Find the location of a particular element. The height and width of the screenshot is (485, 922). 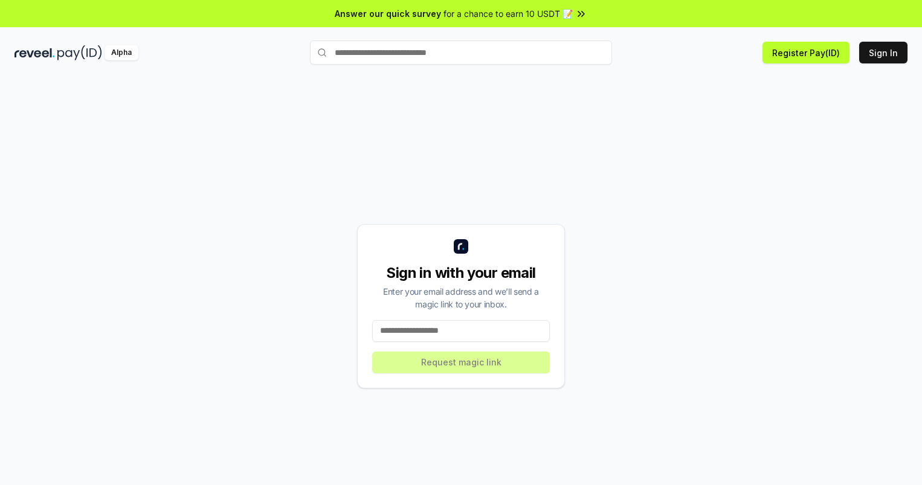

div: Enter your email address and we’ll send a magic link to your inbox. is located at coordinates (461, 298).